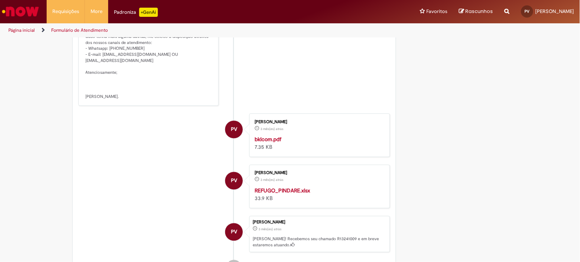 This screenshot has width=580, height=262. What do you see at coordinates (96, 11) in the screenshot?
I see `span: More` at bounding box center [96, 11].